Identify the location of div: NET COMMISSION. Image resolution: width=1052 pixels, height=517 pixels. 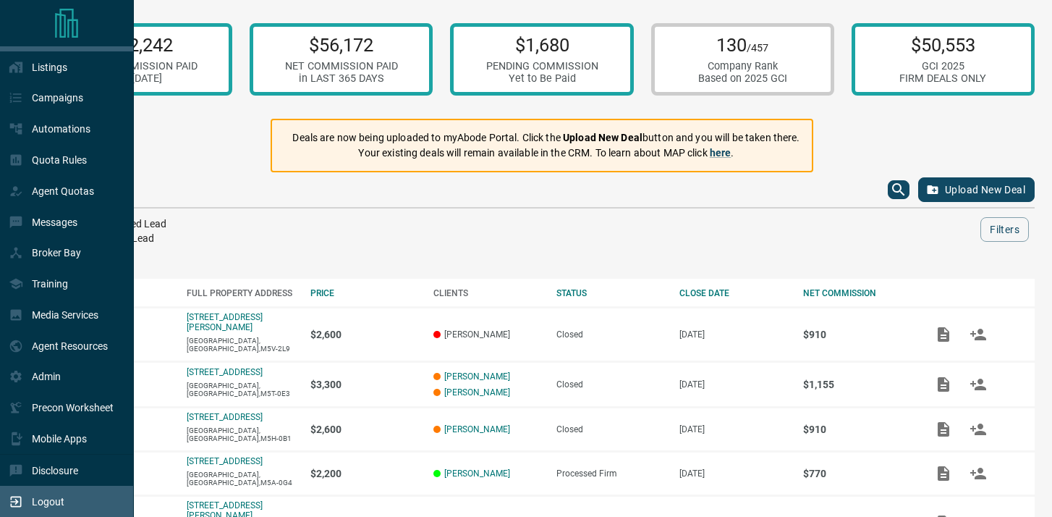
(857, 293).